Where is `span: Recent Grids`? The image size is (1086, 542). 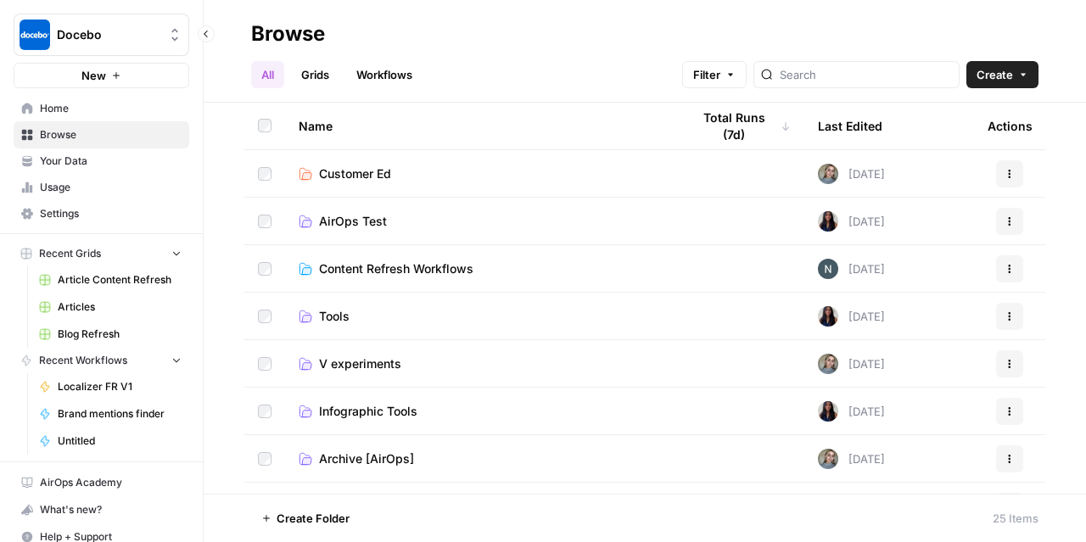
span: Recent Grids is located at coordinates (70, 254).